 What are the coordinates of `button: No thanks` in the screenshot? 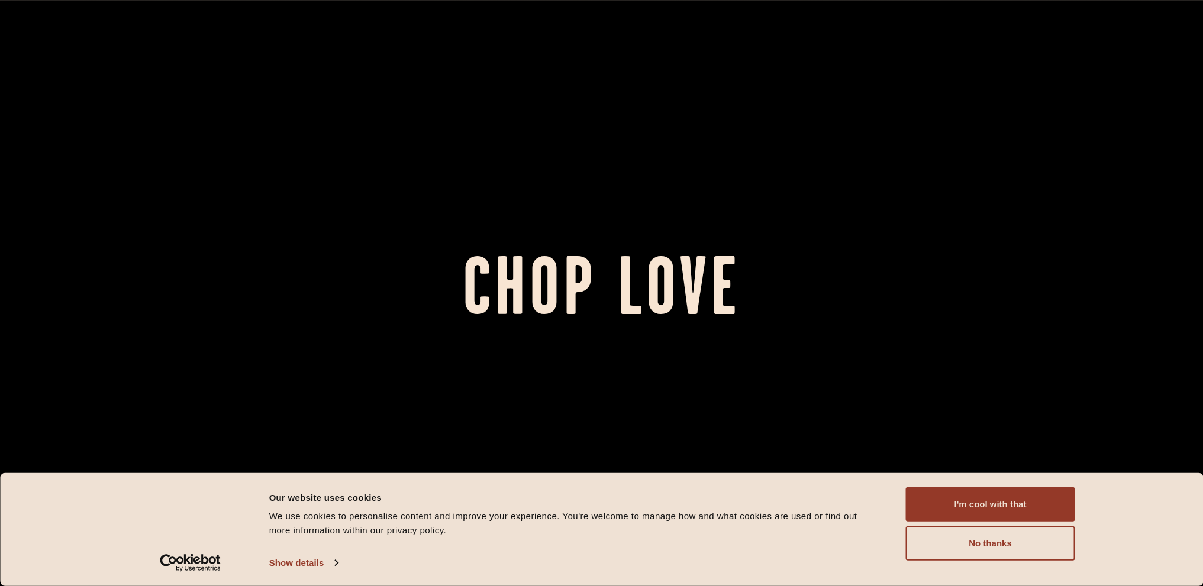 It's located at (990, 544).